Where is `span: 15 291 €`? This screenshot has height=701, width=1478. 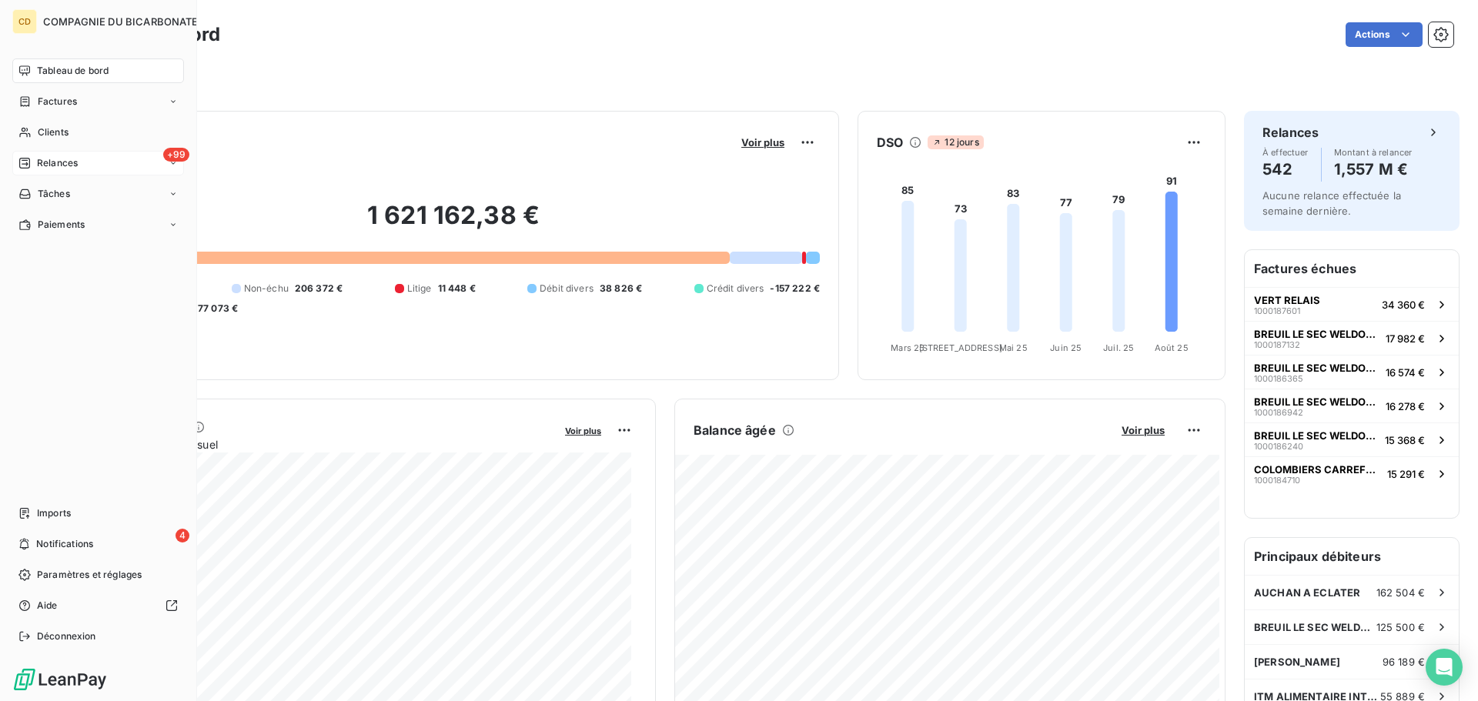
span: 15 291 € is located at coordinates (1406, 474).